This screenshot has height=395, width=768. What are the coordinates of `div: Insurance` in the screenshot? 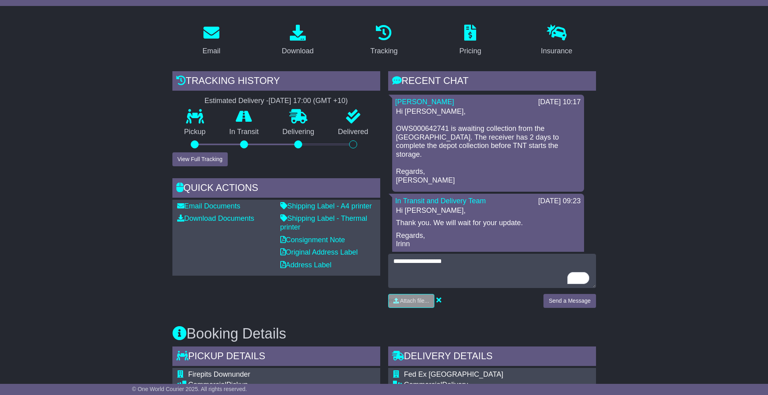 It's located at (557, 51).